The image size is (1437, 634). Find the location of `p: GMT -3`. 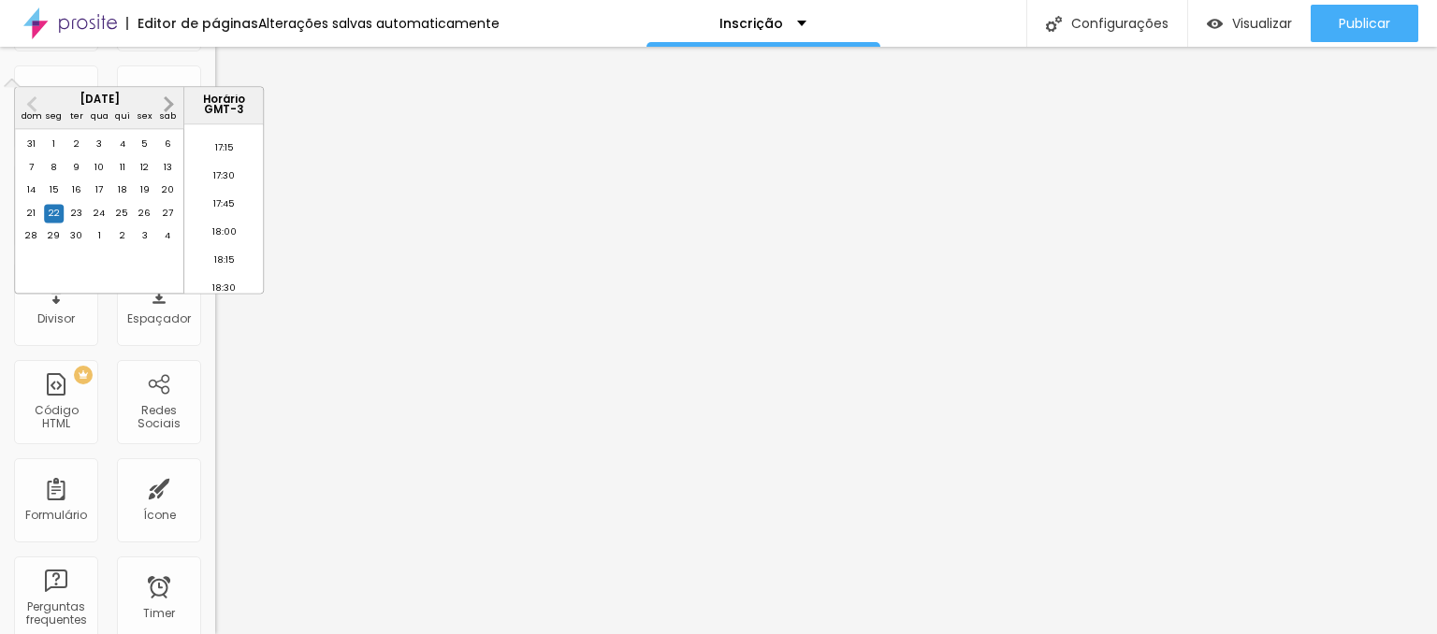

p: GMT -3 is located at coordinates (224, 110).